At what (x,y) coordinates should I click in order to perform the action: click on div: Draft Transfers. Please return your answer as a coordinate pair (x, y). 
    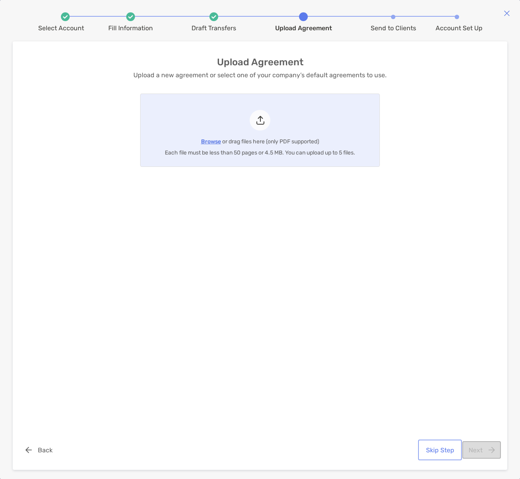
    Looking at the image, I should click on (214, 28).